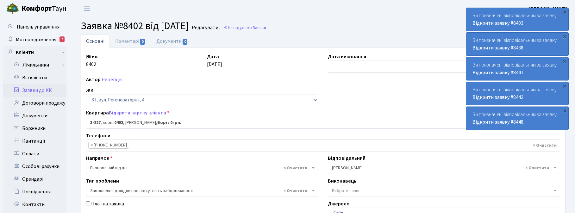 The image size is (575, 213). Describe the element at coordinates (109, 145) in the screenshot. I see `li: 06612-67-708` at that location.